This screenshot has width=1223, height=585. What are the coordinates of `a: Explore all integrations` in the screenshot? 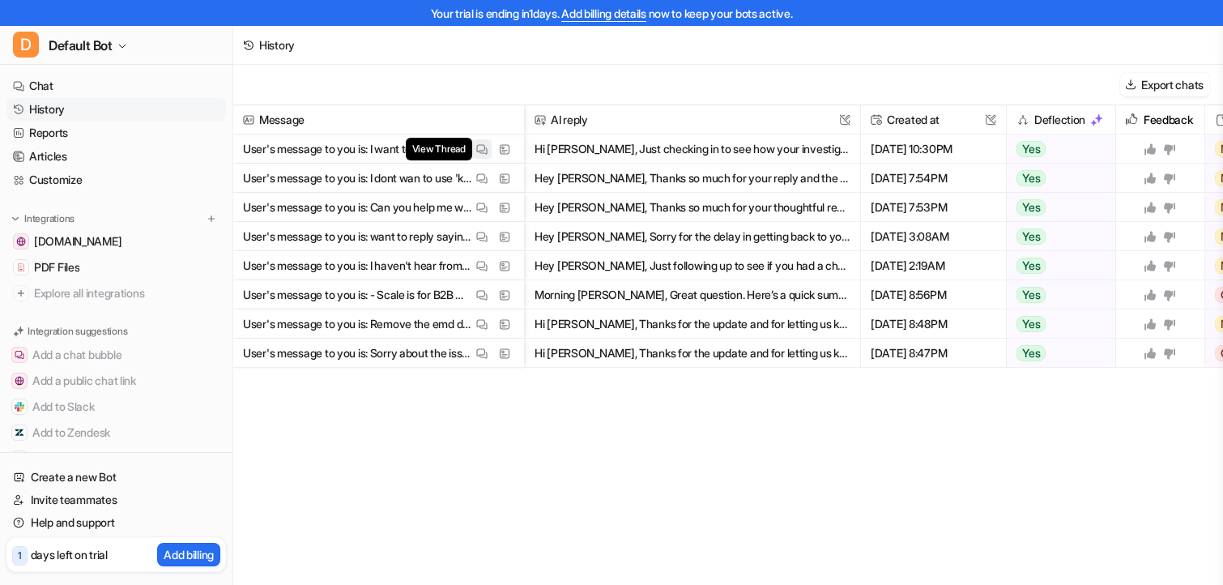 It's located at (116, 293).